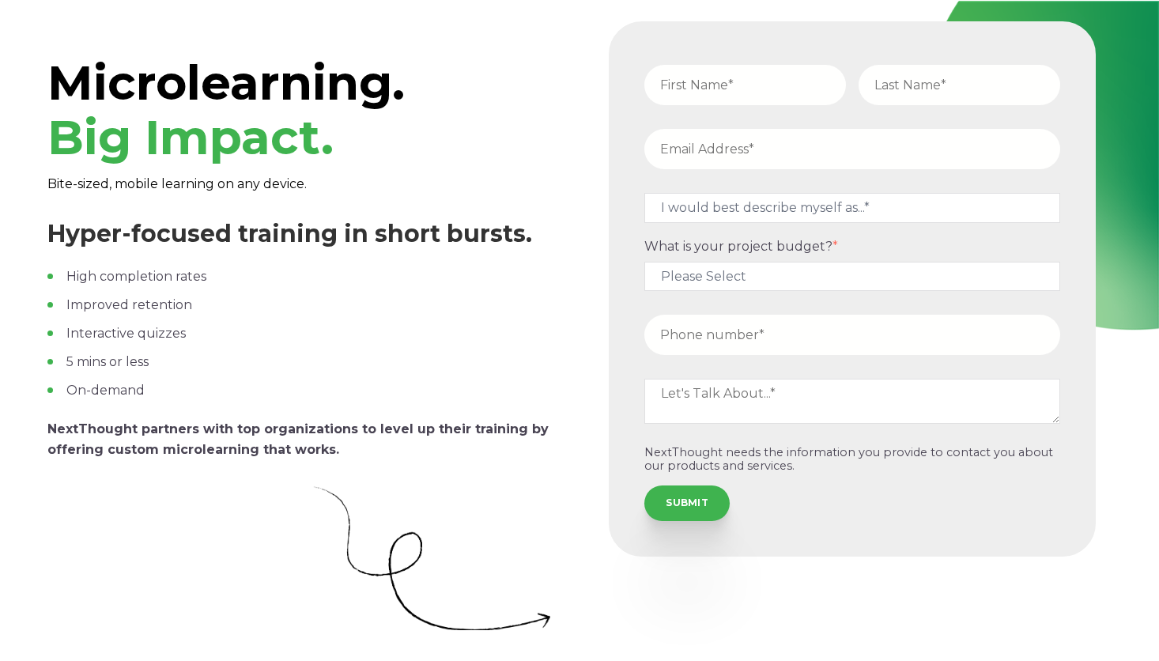  Describe the element at coordinates (129, 304) in the screenshot. I see `span: Improved retention` at that location.